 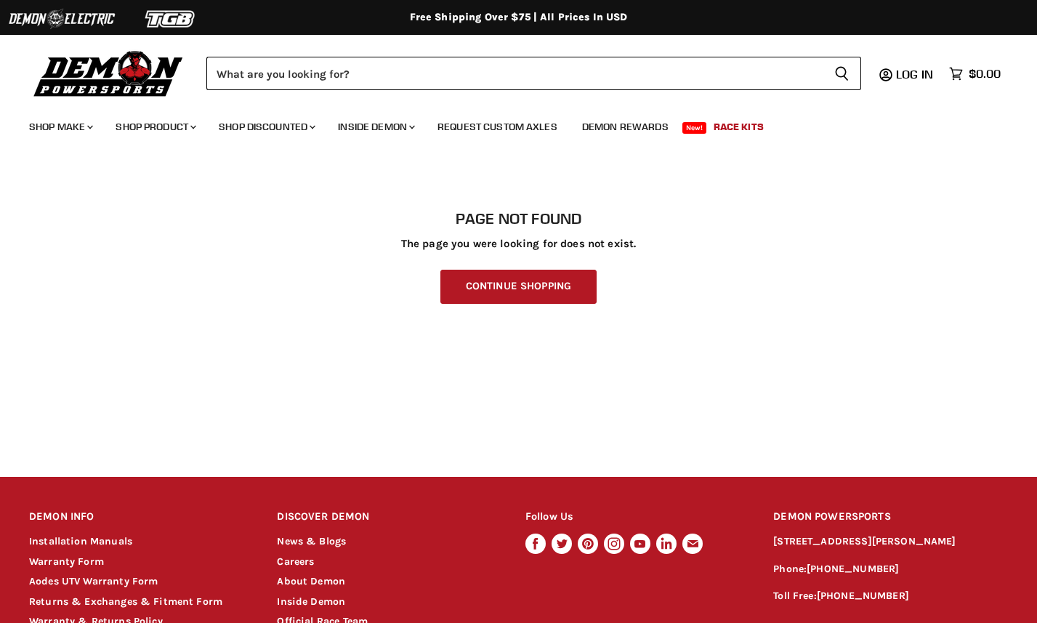 What do you see at coordinates (914, 74) in the screenshot?
I see `span: Log in` at bounding box center [914, 74].